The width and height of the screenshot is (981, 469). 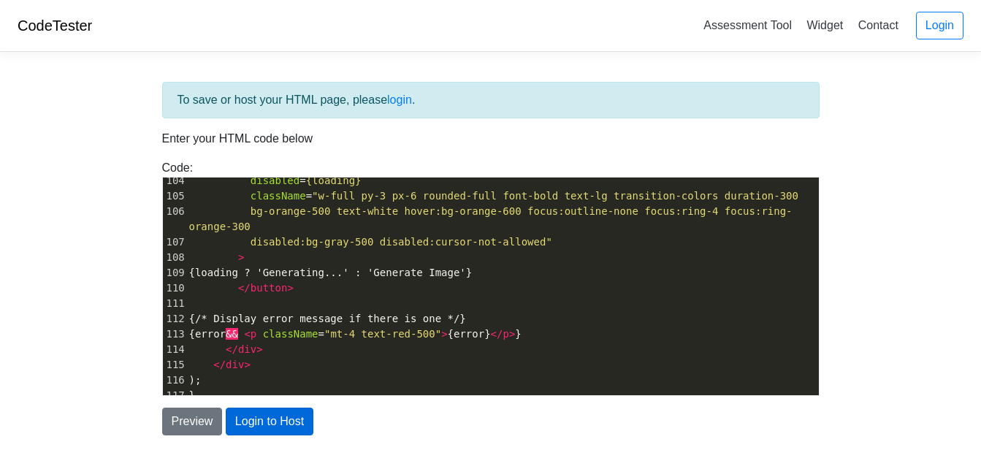 What do you see at coordinates (175, 395) in the screenshot?
I see `div: 117` at bounding box center [175, 395].